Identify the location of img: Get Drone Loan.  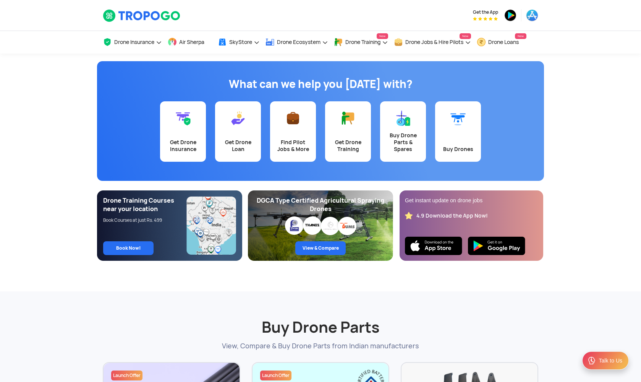
(238, 118).